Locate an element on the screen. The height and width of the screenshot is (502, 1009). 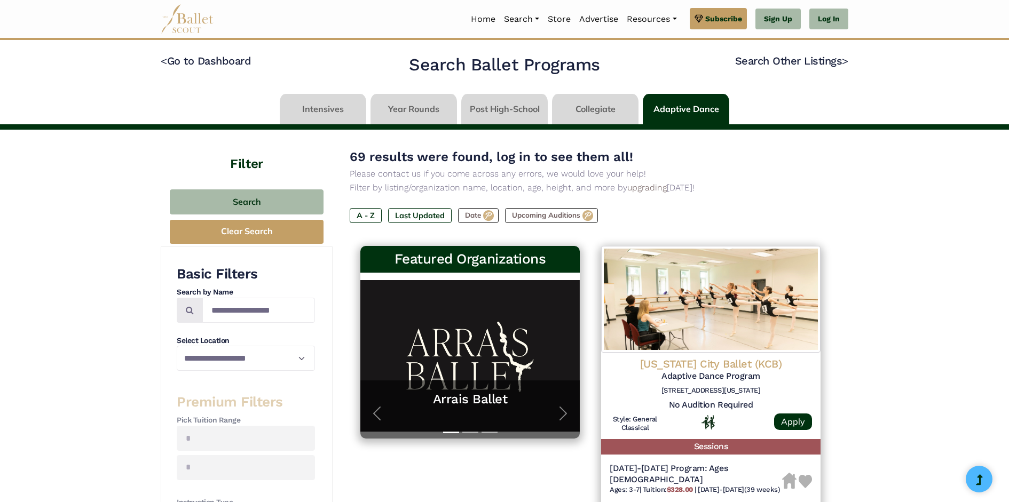
h4: Search by Name is located at coordinates (246, 292).